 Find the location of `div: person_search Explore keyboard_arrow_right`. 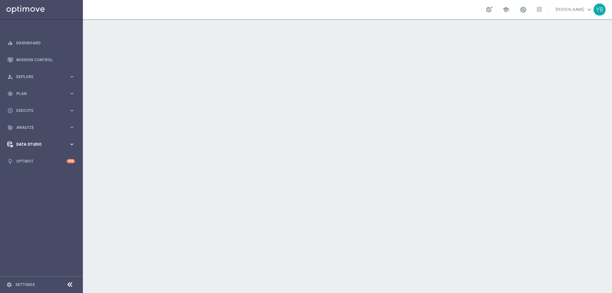

div: person_search Explore keyboard_arrow_right is located at coordinates (41, 77).